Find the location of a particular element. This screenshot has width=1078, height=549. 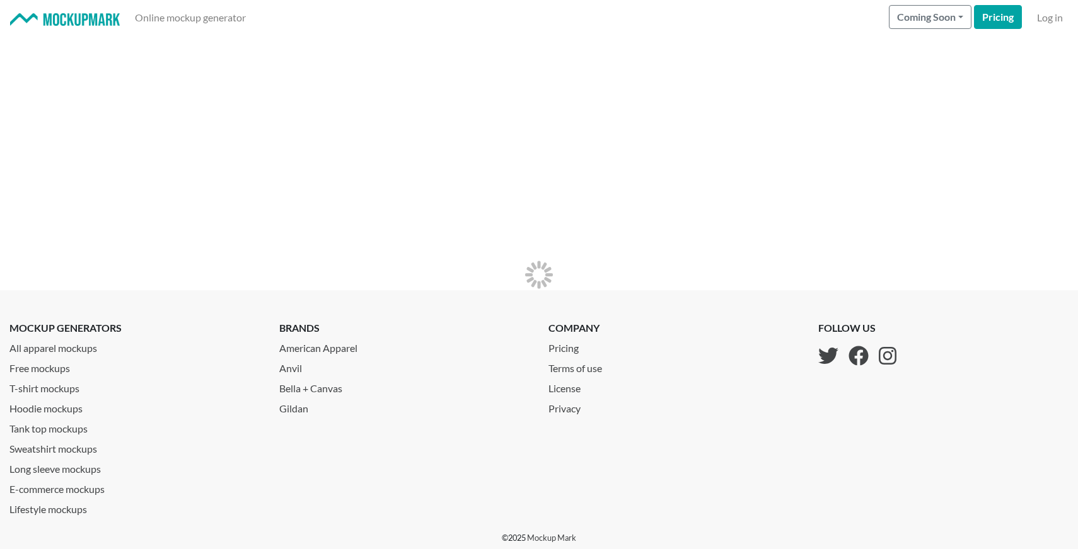

a: Sweatshirt mockups is located at coordinates (135, 447).